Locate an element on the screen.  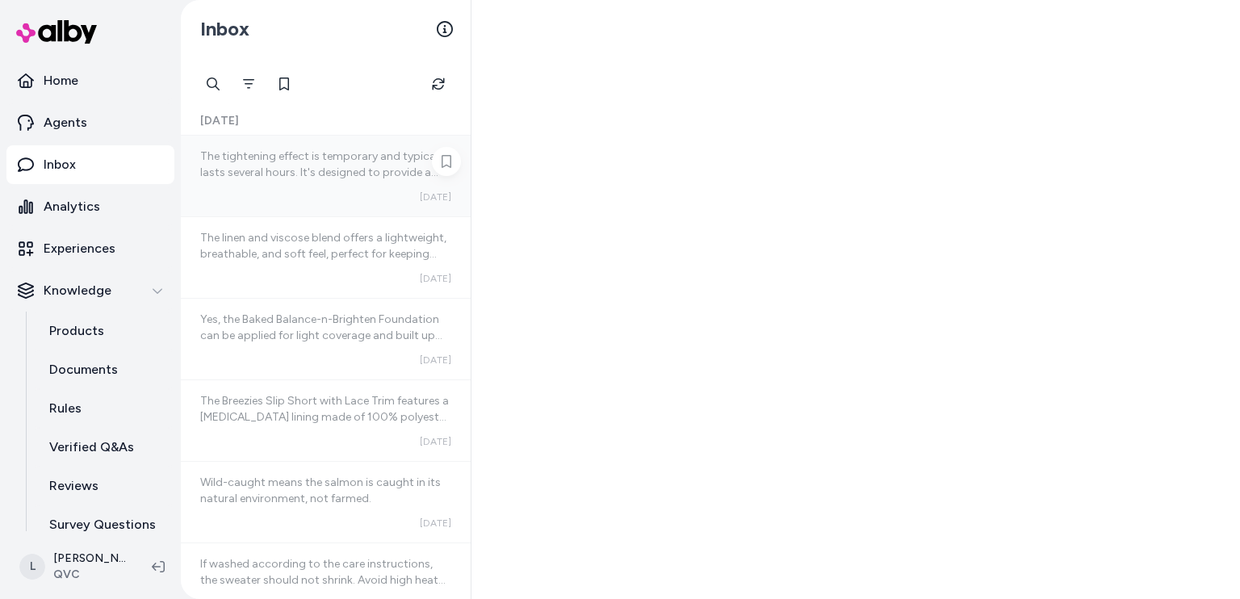
p: Home is located at coordinates (61, 81).